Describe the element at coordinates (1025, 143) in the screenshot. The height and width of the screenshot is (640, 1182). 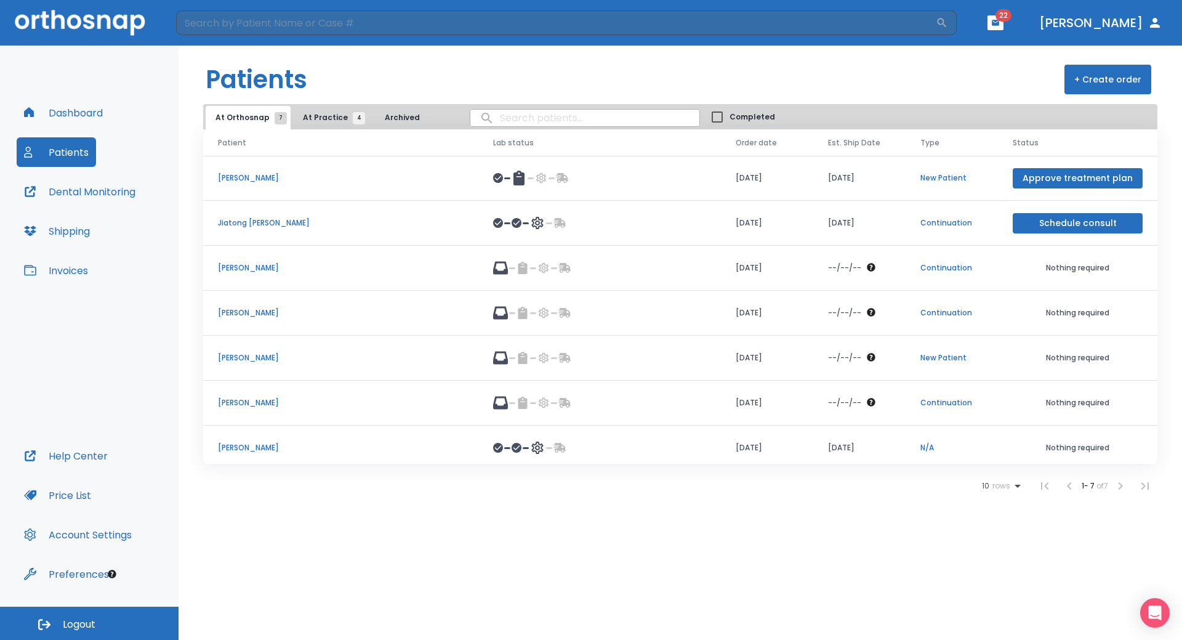
I see `span: Status` at that location.